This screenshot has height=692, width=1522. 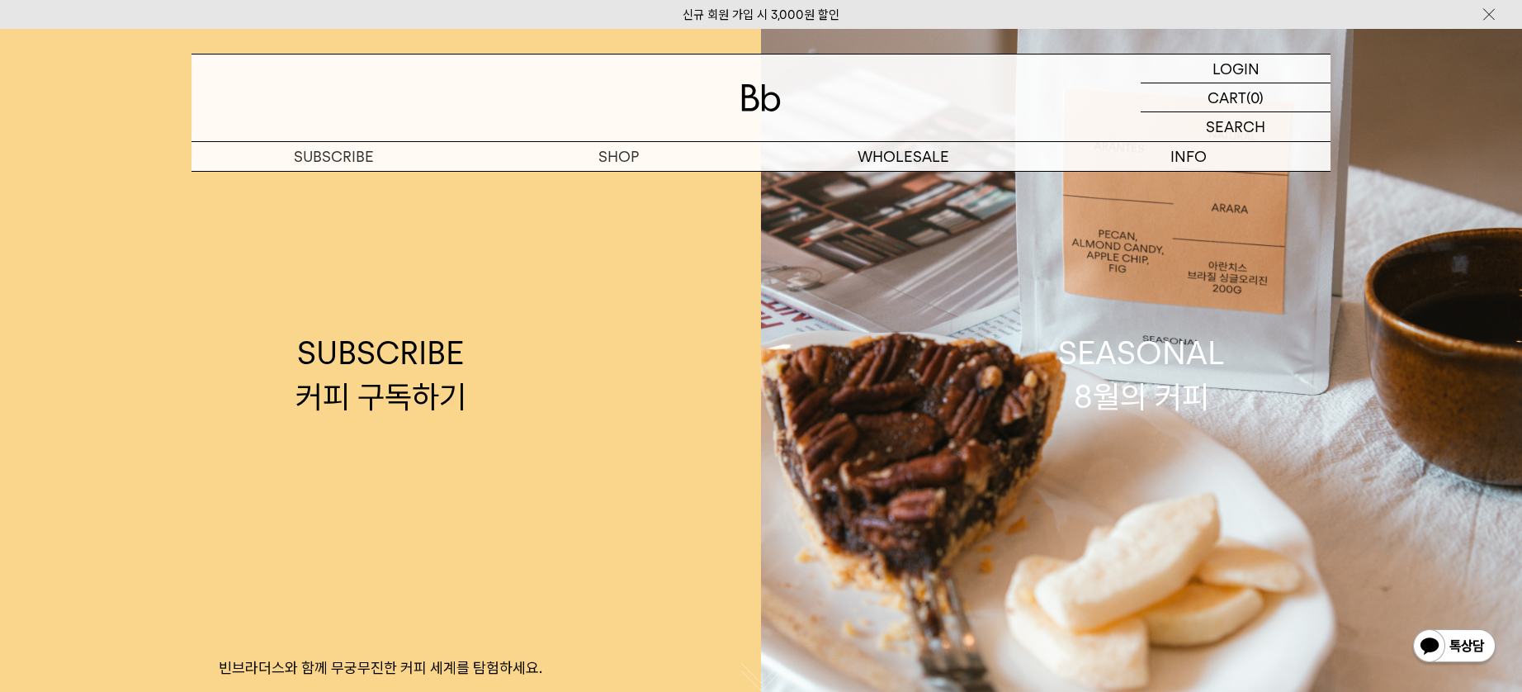 What do you see at coordinates (380, 375) in the screenshot?
I see `div: SUBSCRIBE 커피 구독하기` at bounding box center [380, 375].